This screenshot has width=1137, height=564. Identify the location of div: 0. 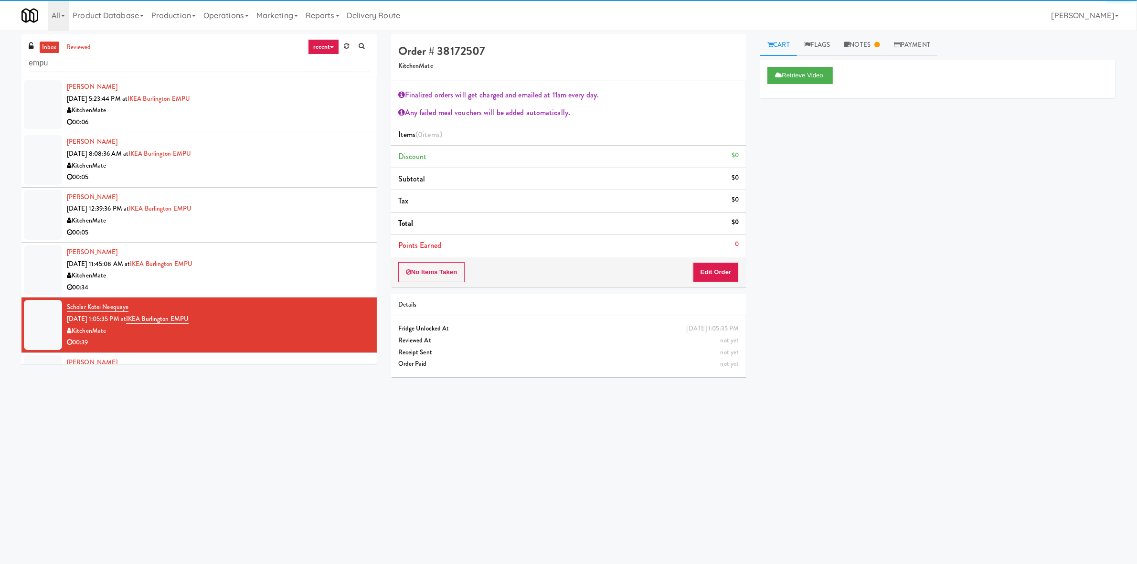
(737, 244).